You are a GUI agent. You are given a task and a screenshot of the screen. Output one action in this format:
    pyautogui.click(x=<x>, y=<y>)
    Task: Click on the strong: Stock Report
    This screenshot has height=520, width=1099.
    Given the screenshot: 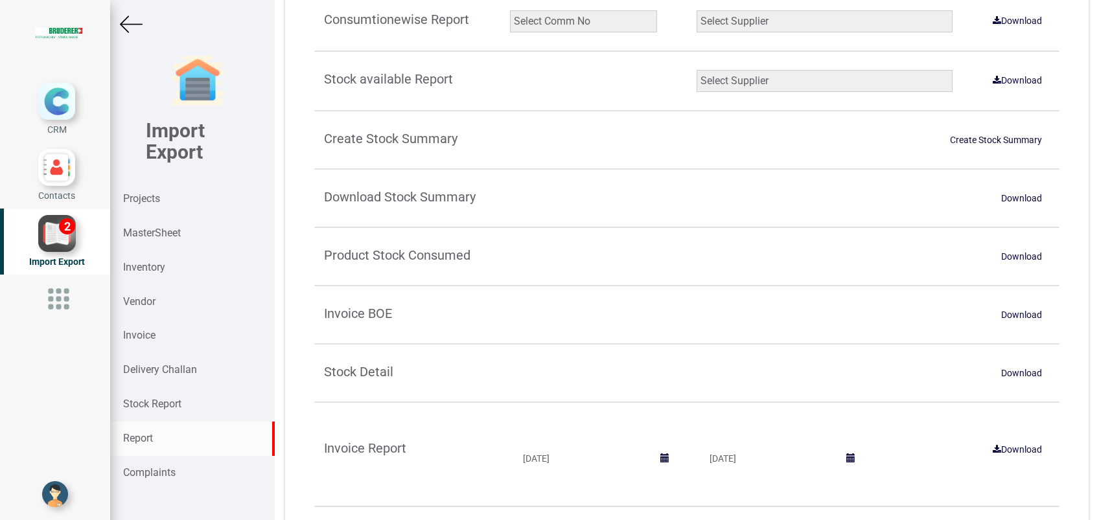 What is the action you would take?
    pyautogui.click(x=152, y=404)
    